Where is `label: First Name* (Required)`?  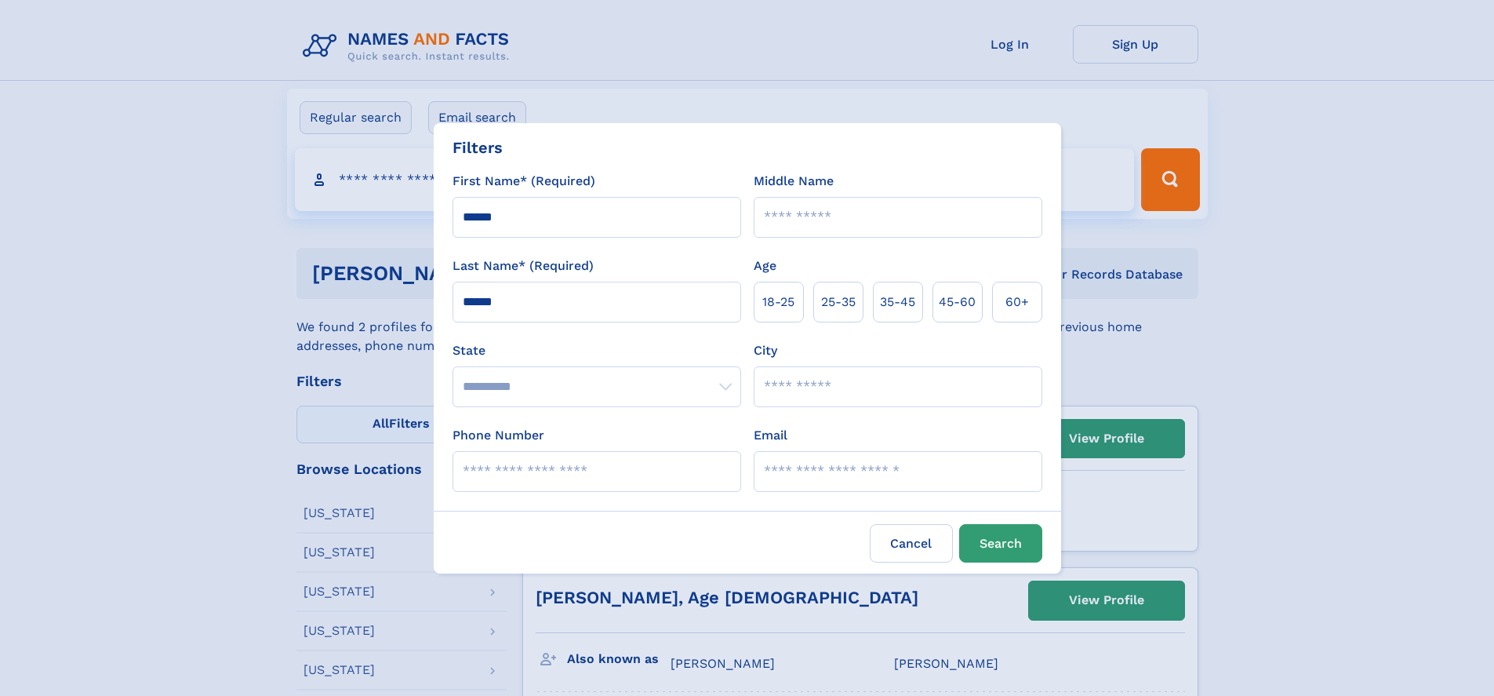
label: First Name* (Required) is located at coordinates (524, 181).